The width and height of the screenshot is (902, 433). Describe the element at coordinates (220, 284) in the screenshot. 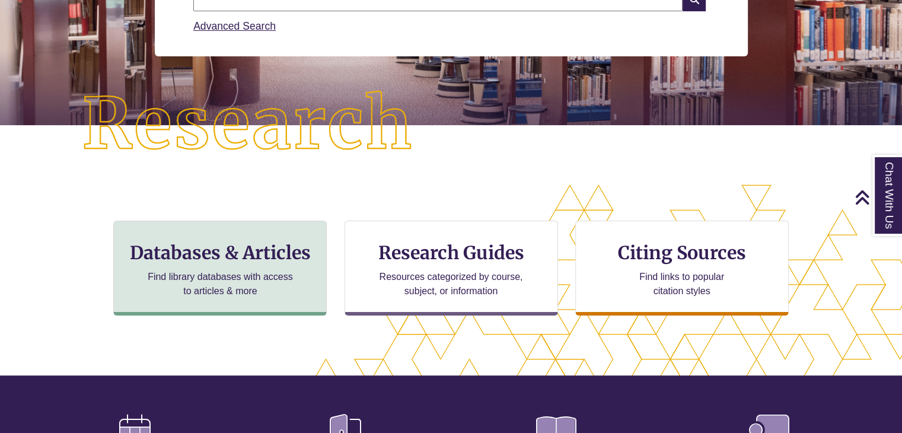

I see `p: Find library databases with access to articles & more` at that location.